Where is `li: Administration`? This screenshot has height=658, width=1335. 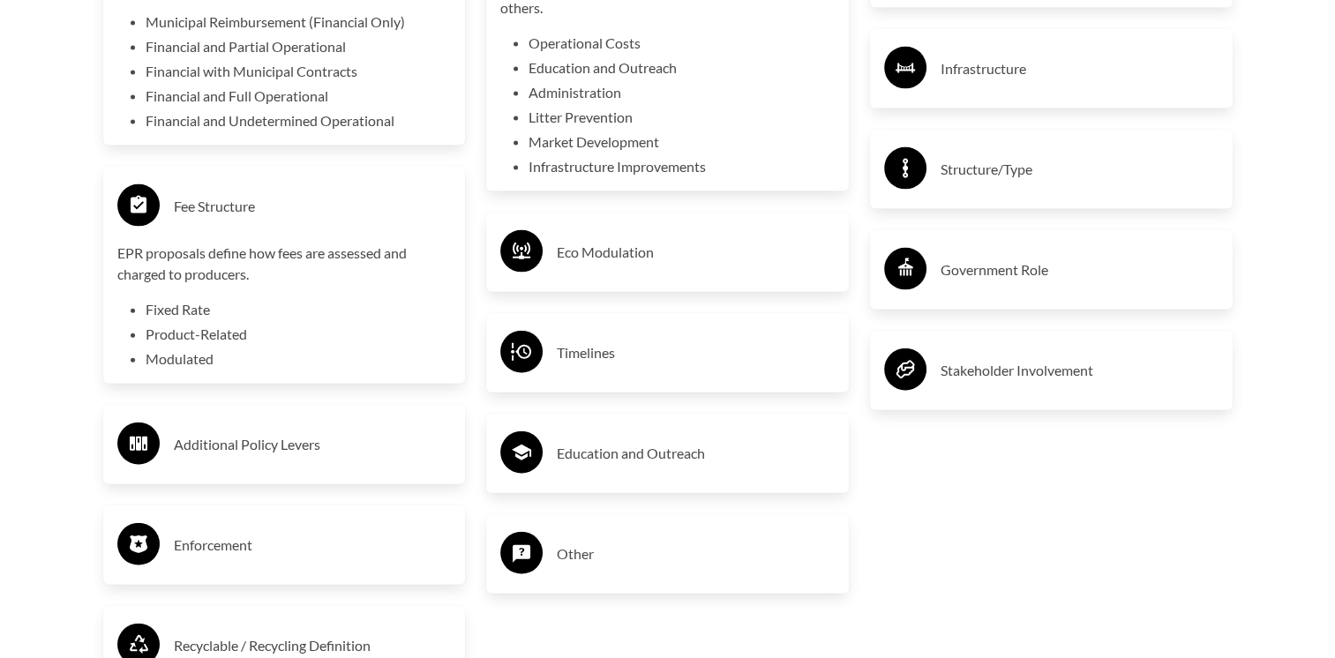
li: Administration is located at coordinates (681, 93).